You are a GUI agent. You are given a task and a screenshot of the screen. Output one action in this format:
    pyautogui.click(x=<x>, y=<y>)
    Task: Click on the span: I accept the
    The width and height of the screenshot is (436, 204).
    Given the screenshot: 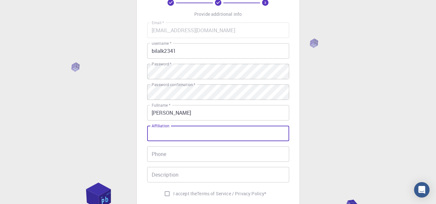 What is the action you would take?
    pyautogui.click(x=185, y=194)
    